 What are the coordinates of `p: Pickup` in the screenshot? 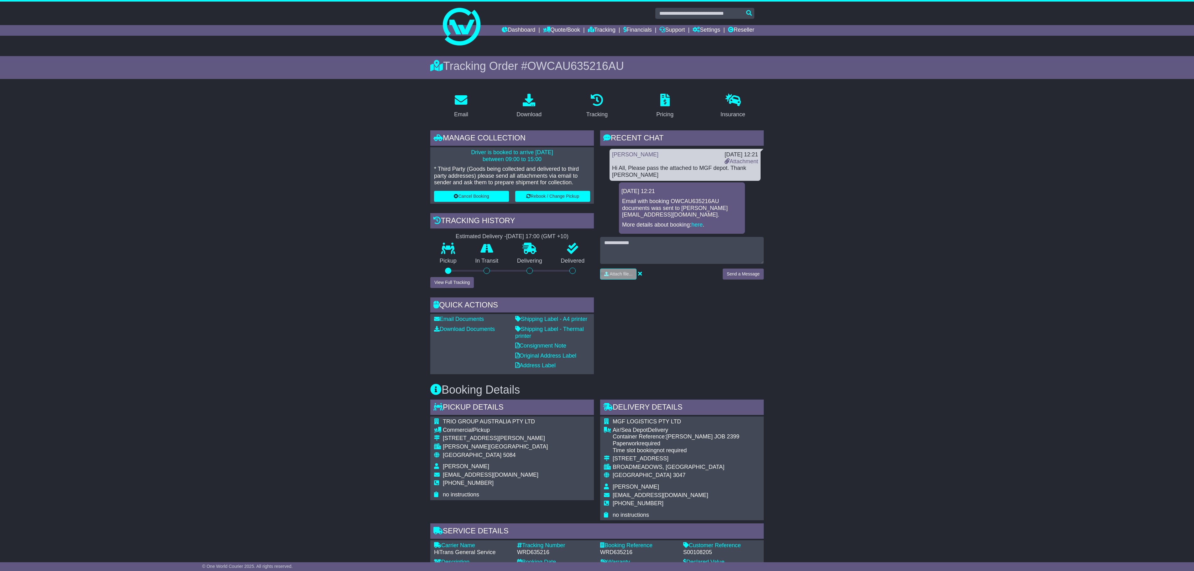 It's located at (448, 261).